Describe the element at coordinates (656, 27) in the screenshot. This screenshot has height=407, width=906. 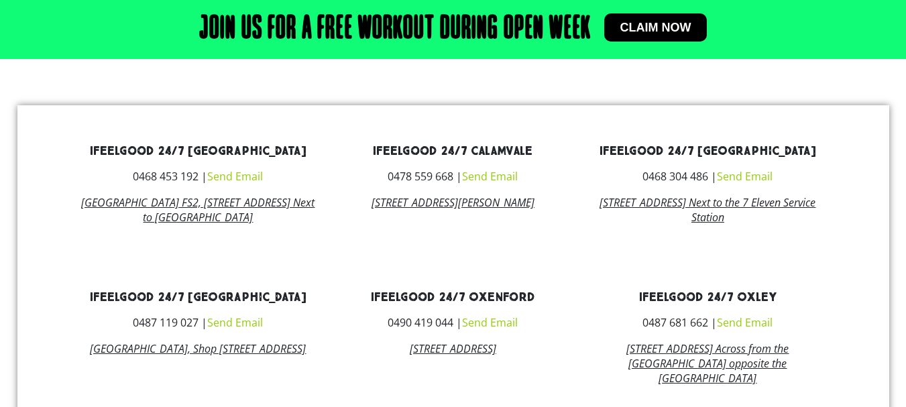
I see `a: Claim now` at that location.